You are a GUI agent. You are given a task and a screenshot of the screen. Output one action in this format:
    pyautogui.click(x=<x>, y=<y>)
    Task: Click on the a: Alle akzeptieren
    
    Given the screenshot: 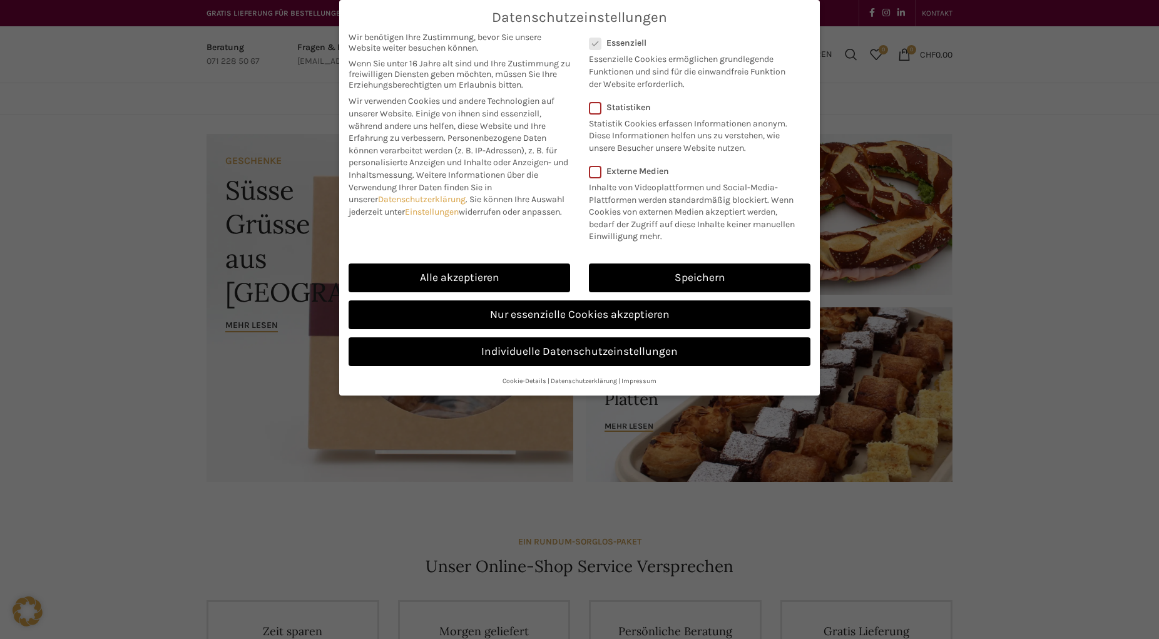 What is the action you would take?
    pyautogui.click(x=459, y=278)
    